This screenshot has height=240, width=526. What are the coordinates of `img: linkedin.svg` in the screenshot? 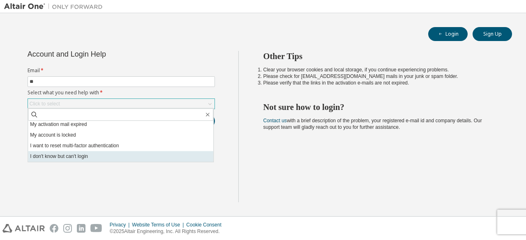 It's located at (81, 228).